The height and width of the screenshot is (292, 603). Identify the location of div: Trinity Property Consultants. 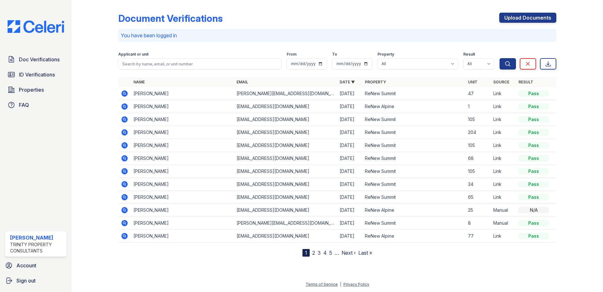
(37, 247).